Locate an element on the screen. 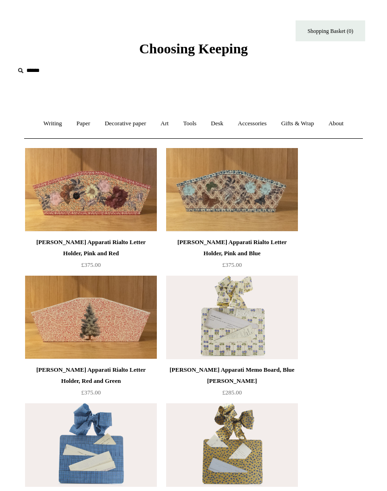  a: Scanlon Apparati Rialto Letter Holder, Pink and Blue Scanlon Apparati Rialto Letter Holder, Pink ... is located at coordinates (232, 190).